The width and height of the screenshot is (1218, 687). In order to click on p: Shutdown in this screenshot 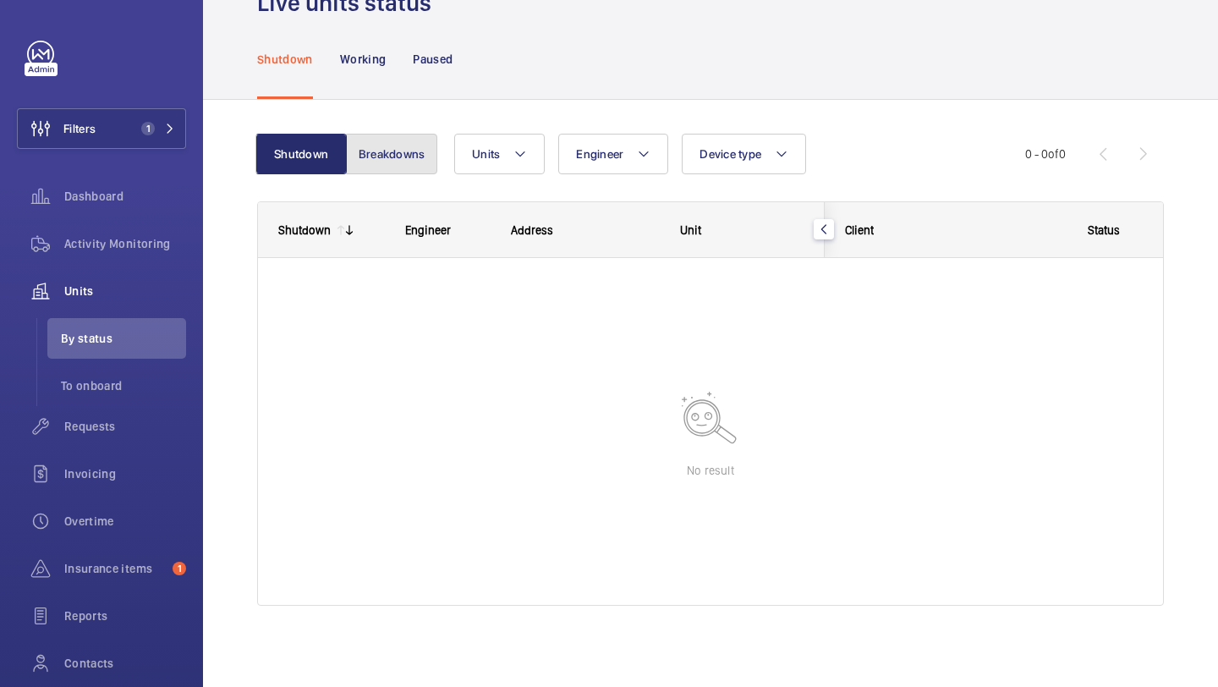, I will do `click(285, 59)`.